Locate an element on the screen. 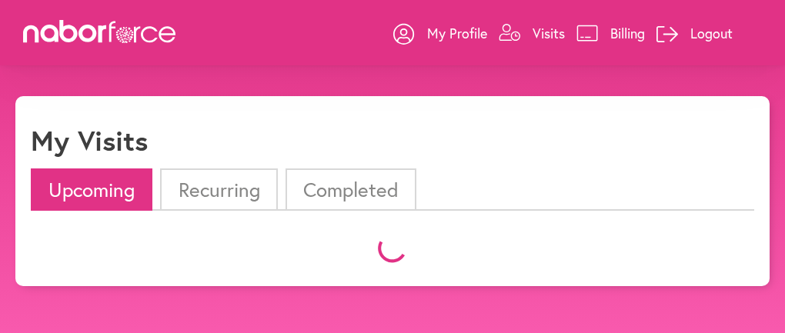  p: My Profile is located at coordinates (457, 33).